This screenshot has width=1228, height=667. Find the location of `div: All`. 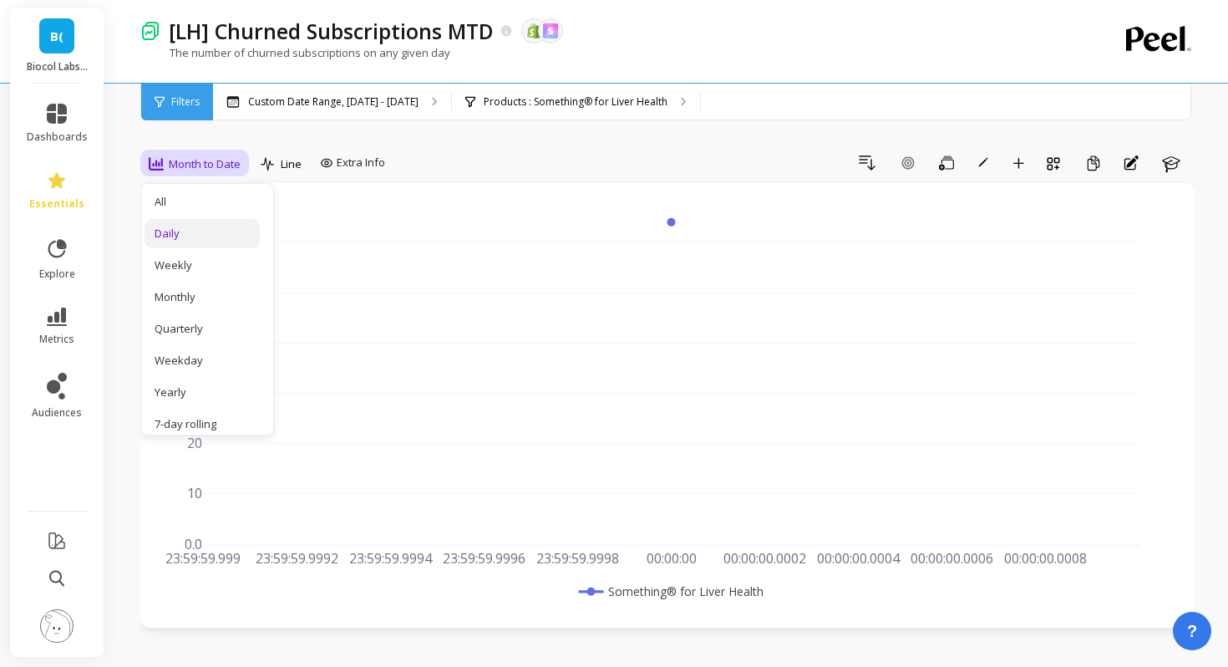

div: All is located at coordinates (202, 201).